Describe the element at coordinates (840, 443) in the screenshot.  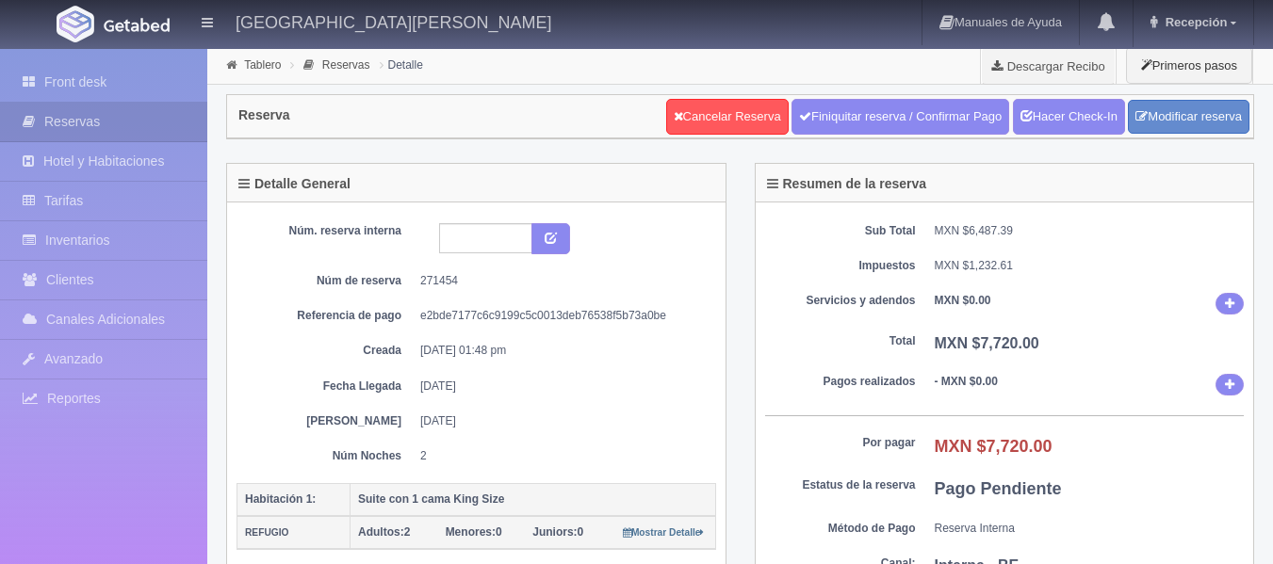
I see `dt: Por pagar` at that location.